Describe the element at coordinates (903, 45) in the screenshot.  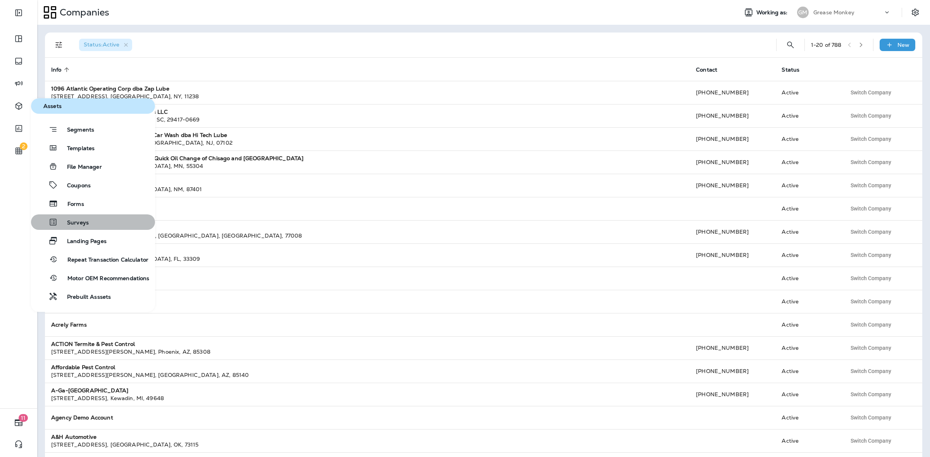
I see `p: New` at that location.